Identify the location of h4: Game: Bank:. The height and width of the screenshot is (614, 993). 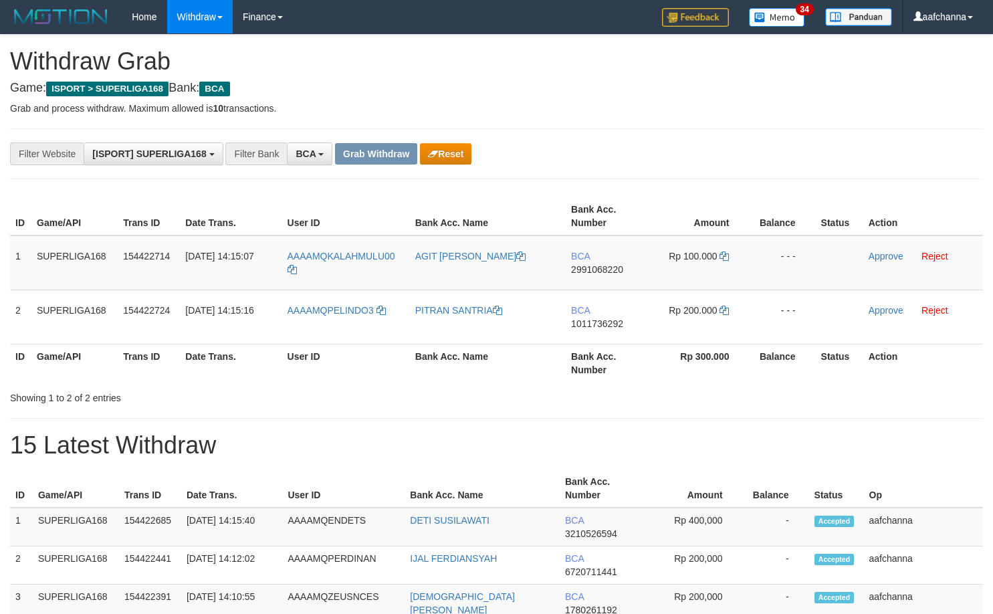
(496, 88).